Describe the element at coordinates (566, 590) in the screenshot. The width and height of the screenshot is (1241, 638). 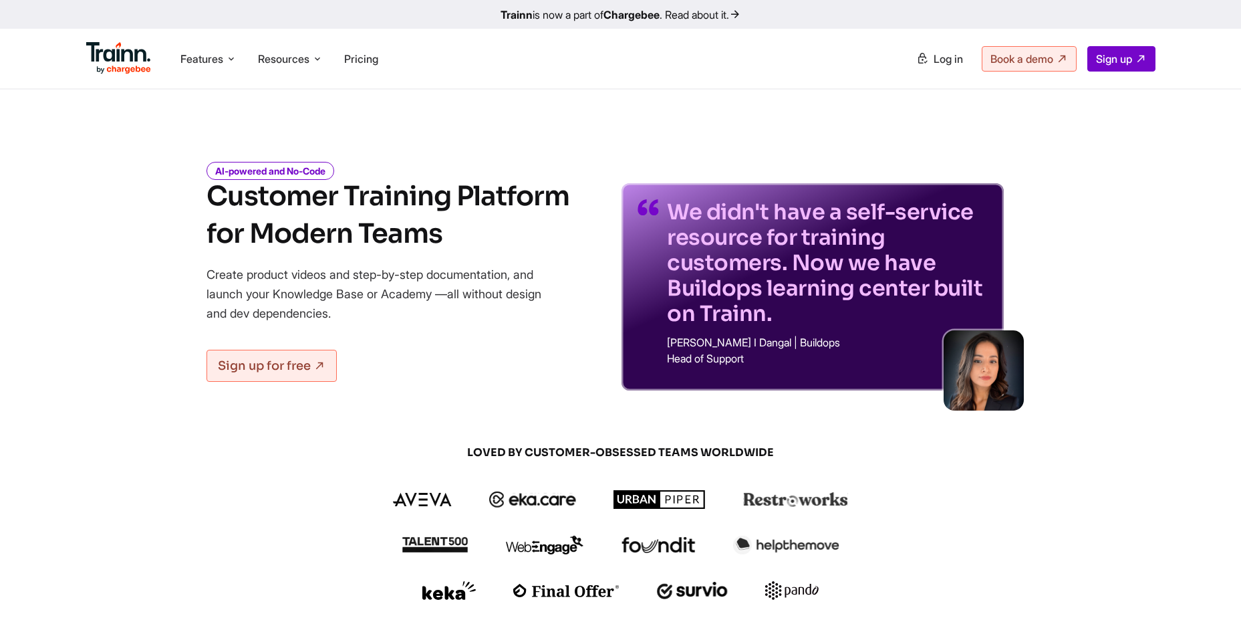
I see `img: finaloffer logo` at that location.